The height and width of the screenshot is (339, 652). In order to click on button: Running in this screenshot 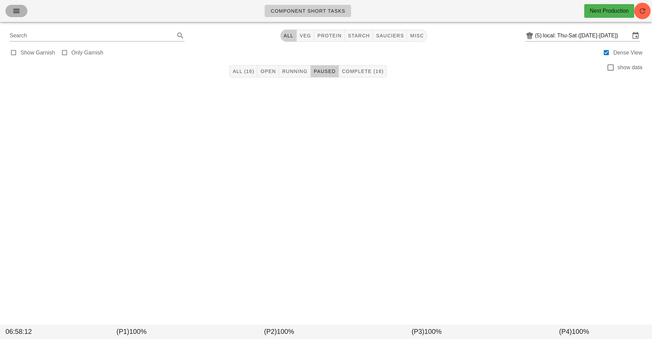, I will do `click(295, 71)`.